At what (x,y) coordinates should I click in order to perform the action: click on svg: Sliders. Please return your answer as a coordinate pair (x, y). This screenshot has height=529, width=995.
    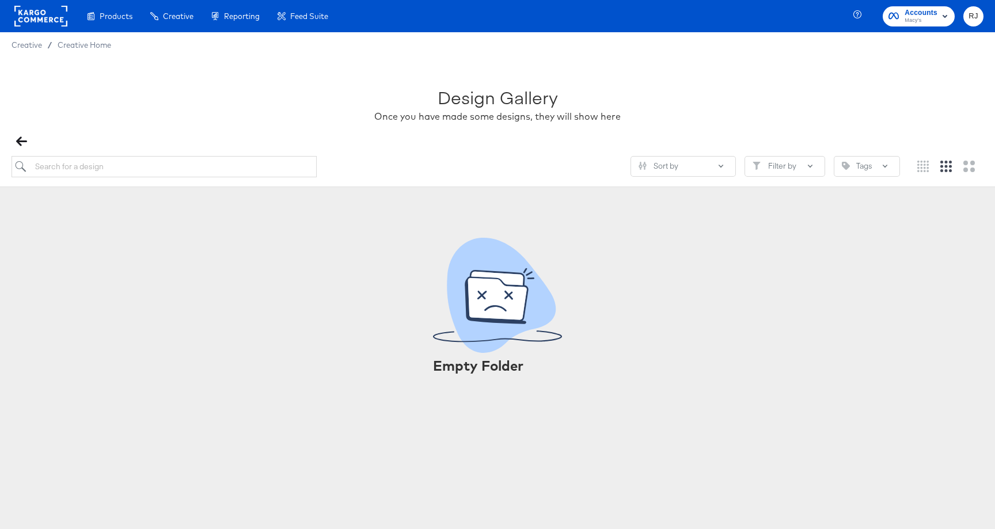
    Looking at the image, I should click on (643, 166).